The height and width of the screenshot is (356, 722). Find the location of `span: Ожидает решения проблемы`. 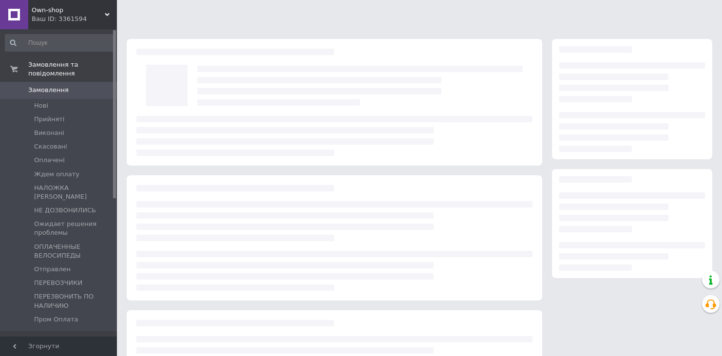

span: Ожидает решения проблемы is located at coordinates (74, 229).